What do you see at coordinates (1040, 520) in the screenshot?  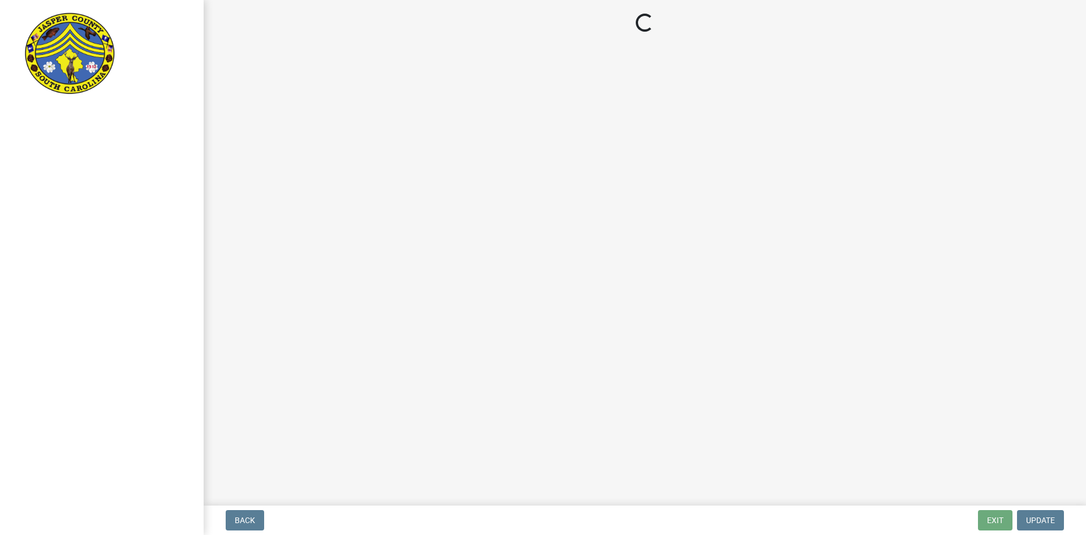 I see `span: Update` at bounding box center [1040, 520].